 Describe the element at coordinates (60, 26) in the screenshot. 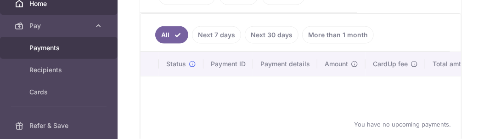

I see `span: Pay` at that location.